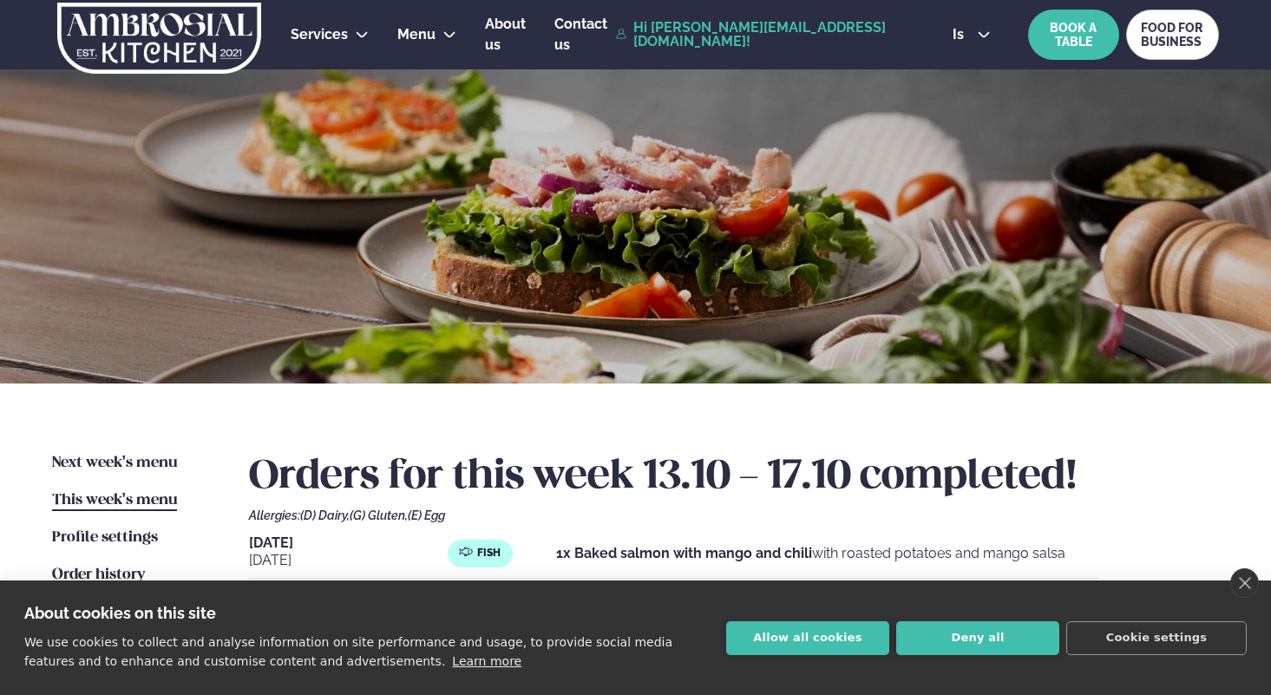 The image size is (1271, 695). What do you see at coordinates (416, 34) in the screenshot?
I see `font: Menu` at bounding box center [416, 34].